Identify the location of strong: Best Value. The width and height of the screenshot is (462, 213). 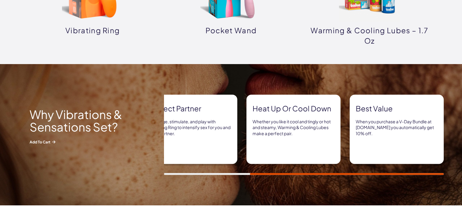
(397, 109).